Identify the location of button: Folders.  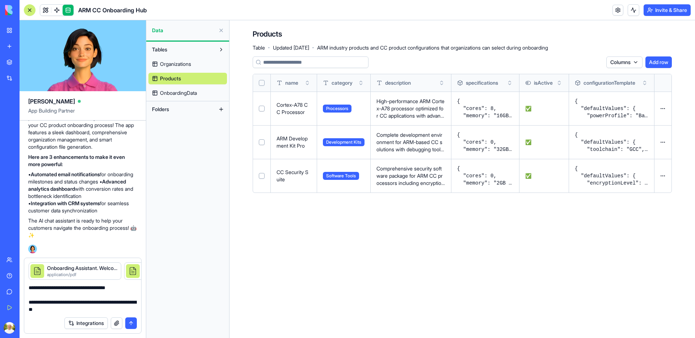
(182, 109).